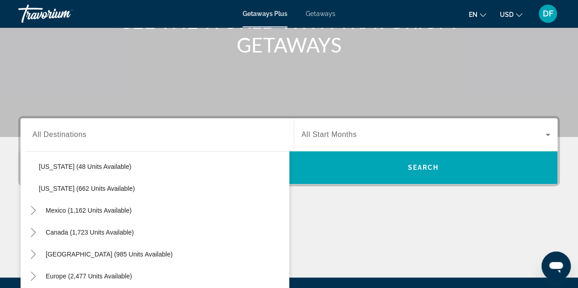  Describe the element at coordinates (33, 233) in the screenshot. I see `button: Toggle Canada (1,723 units available)` at that location.